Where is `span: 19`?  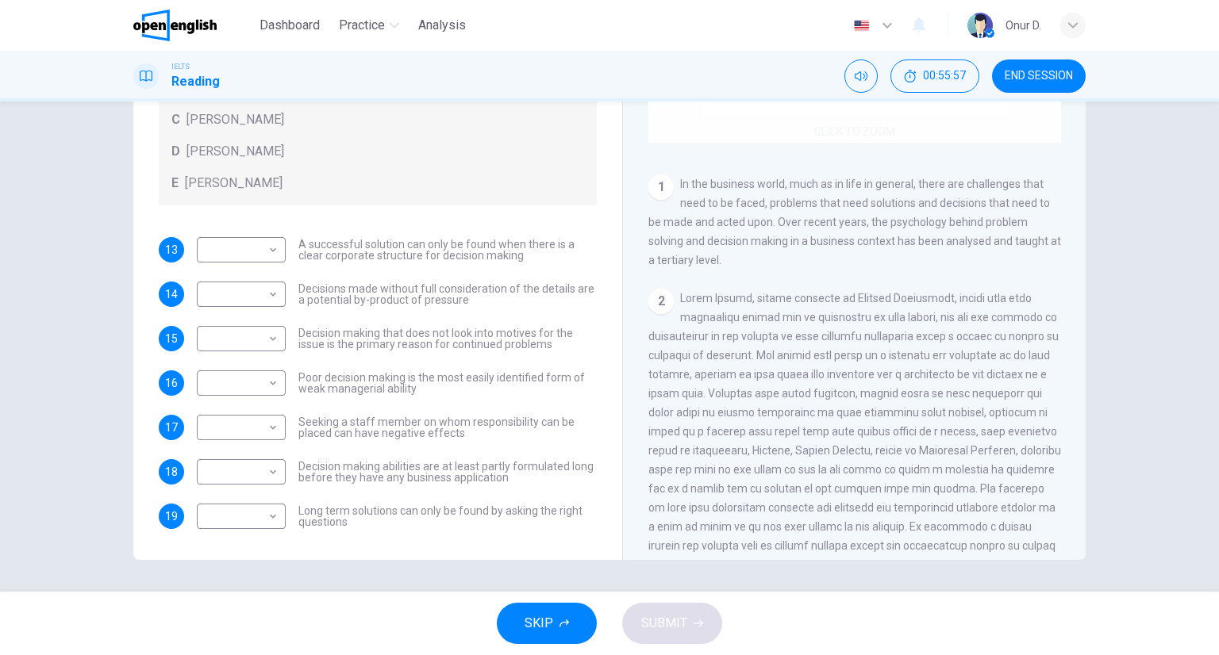 span: 19 is located at coordinates (171, 517).